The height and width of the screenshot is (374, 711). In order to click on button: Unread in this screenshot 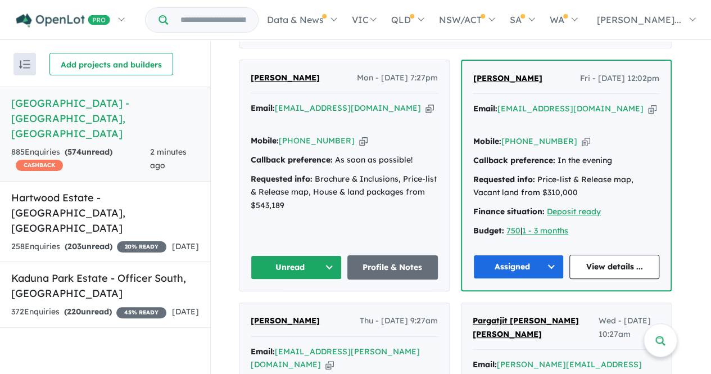, I will do `click(296, 267)`.